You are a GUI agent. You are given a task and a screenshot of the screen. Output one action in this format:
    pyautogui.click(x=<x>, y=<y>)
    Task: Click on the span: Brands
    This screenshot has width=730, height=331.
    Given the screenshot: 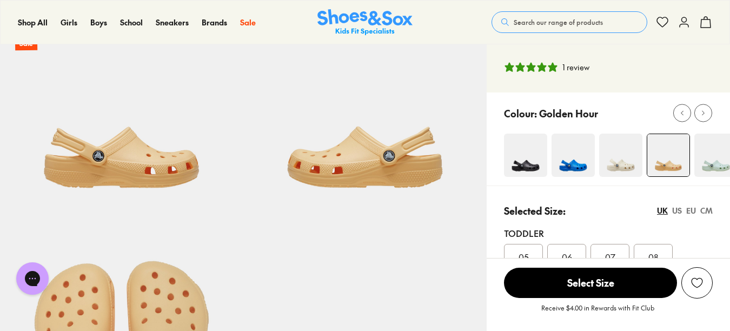 What is the action you would take?
    pyautogui.click(x=214, y=22)
    